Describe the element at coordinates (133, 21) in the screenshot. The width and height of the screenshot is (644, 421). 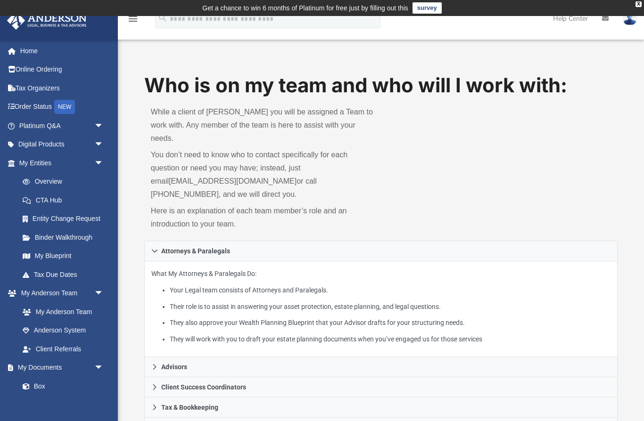
I see `a: menu` at that location.